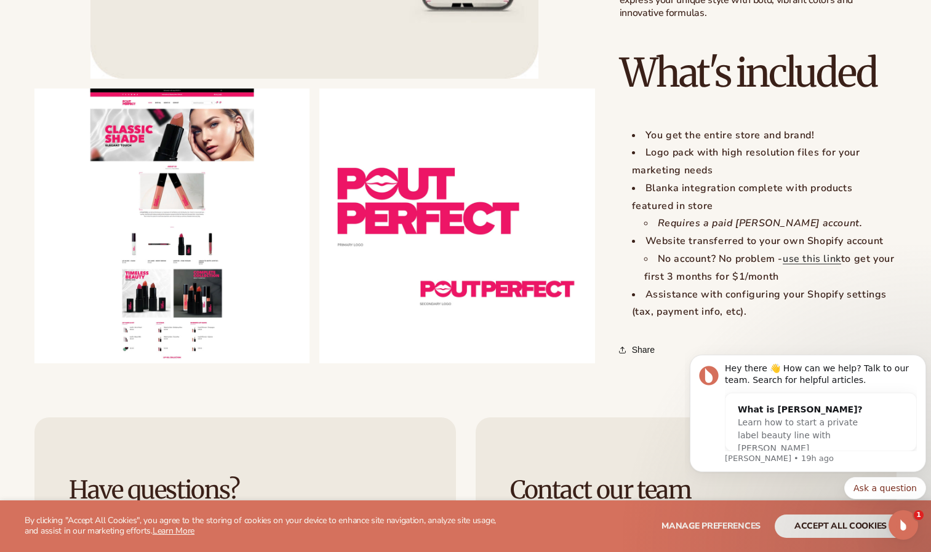  I want to click on div: Hey there 👋 How can we help? Talk to our team. Search for helpful articles., so click(136, 35).